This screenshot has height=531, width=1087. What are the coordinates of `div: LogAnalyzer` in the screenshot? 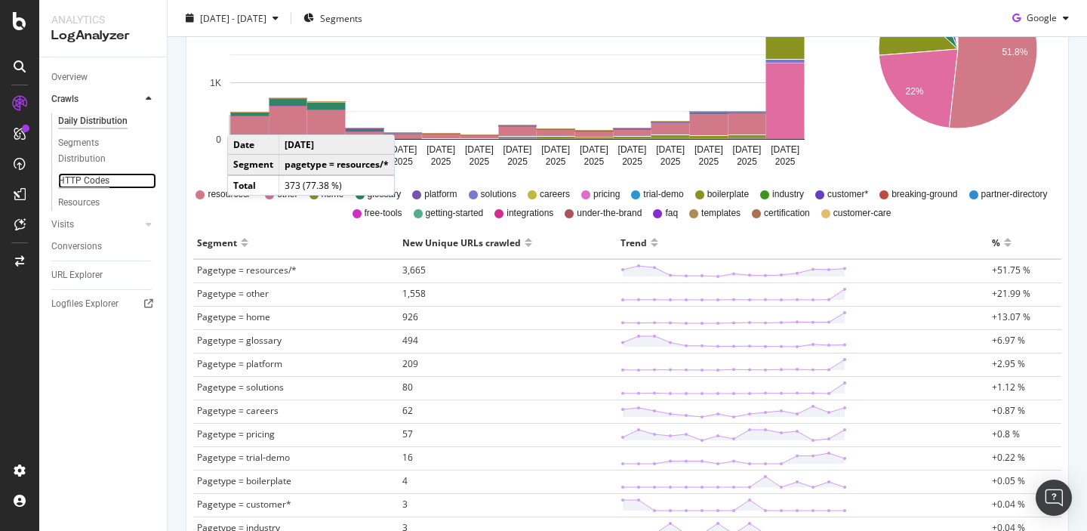 It's located at (103, 35).